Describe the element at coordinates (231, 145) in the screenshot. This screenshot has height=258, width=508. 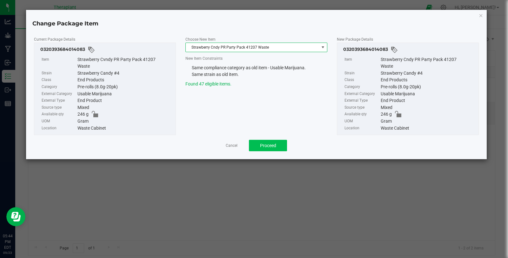
I see `a: Cancel` at that location.